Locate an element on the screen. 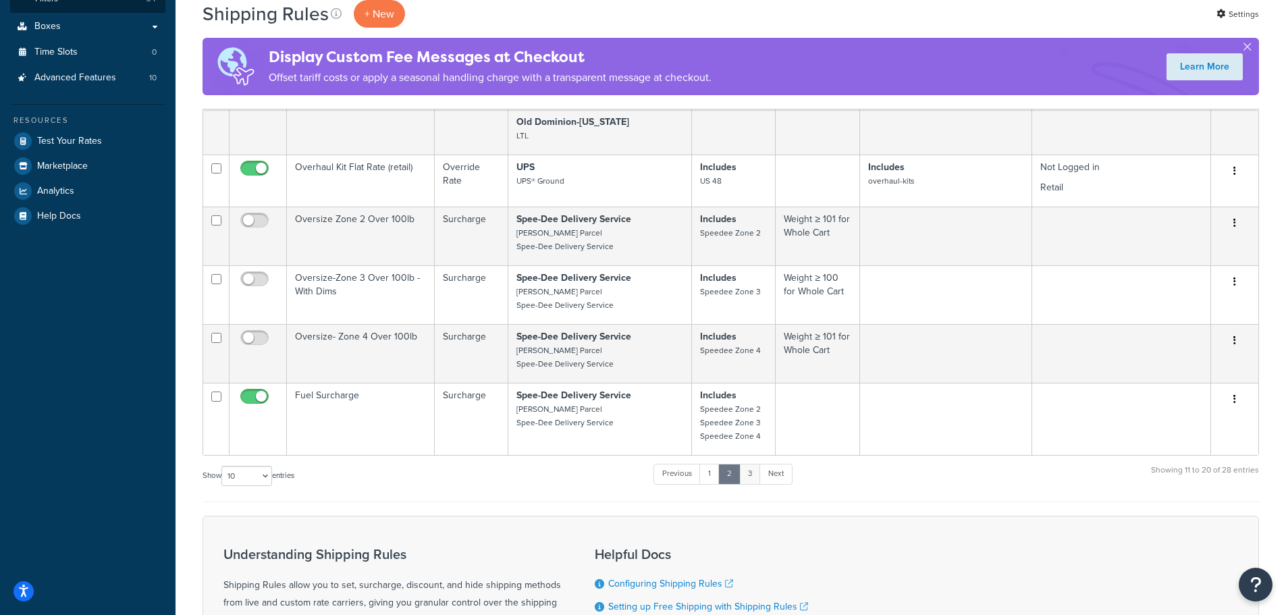 The height and width of the screenshot is (615, 1286). a: Settings is located at coordinates (1238, 14).